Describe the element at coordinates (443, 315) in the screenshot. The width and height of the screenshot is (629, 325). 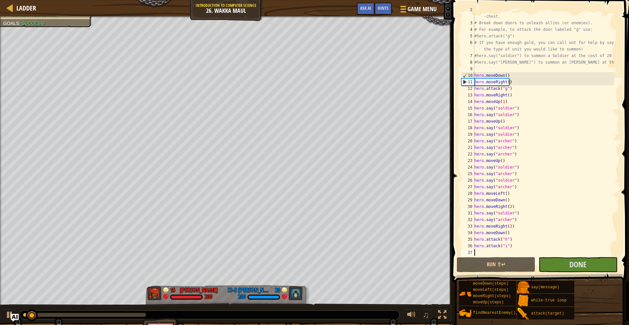
I see `button: Toggle fullscreen` at that location.